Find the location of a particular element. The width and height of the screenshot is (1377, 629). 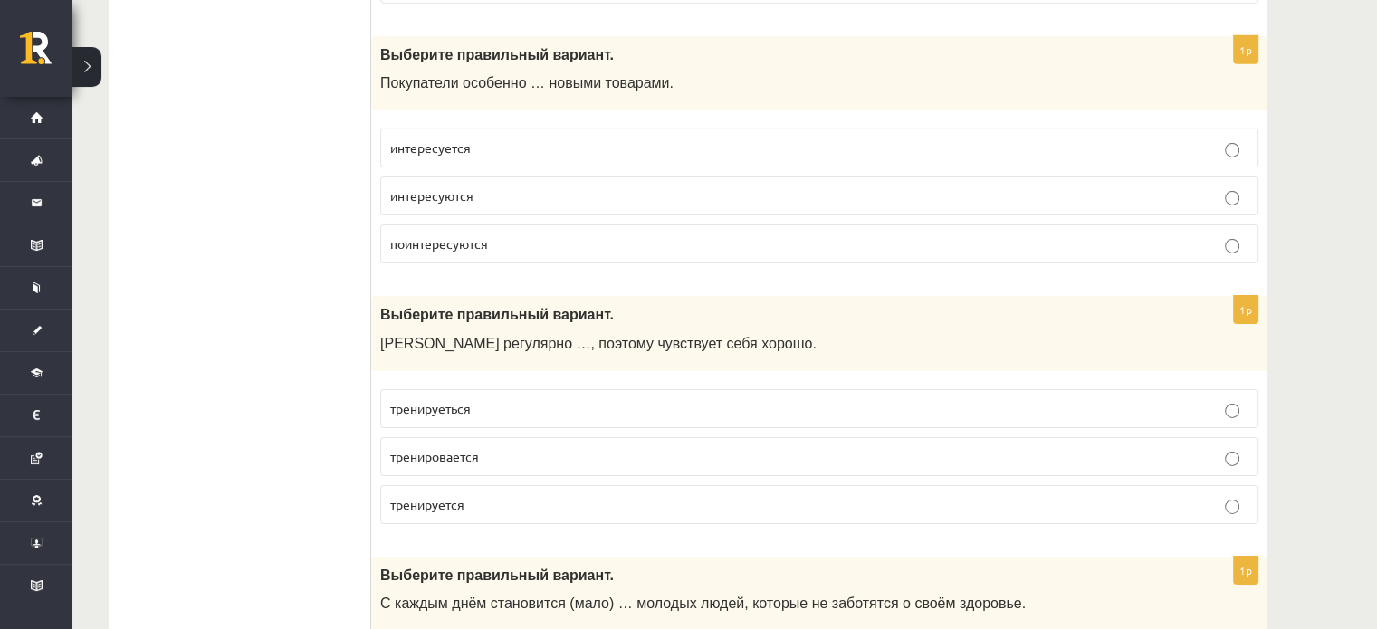

input: тренируеться is located at coordinates (1232, 411).